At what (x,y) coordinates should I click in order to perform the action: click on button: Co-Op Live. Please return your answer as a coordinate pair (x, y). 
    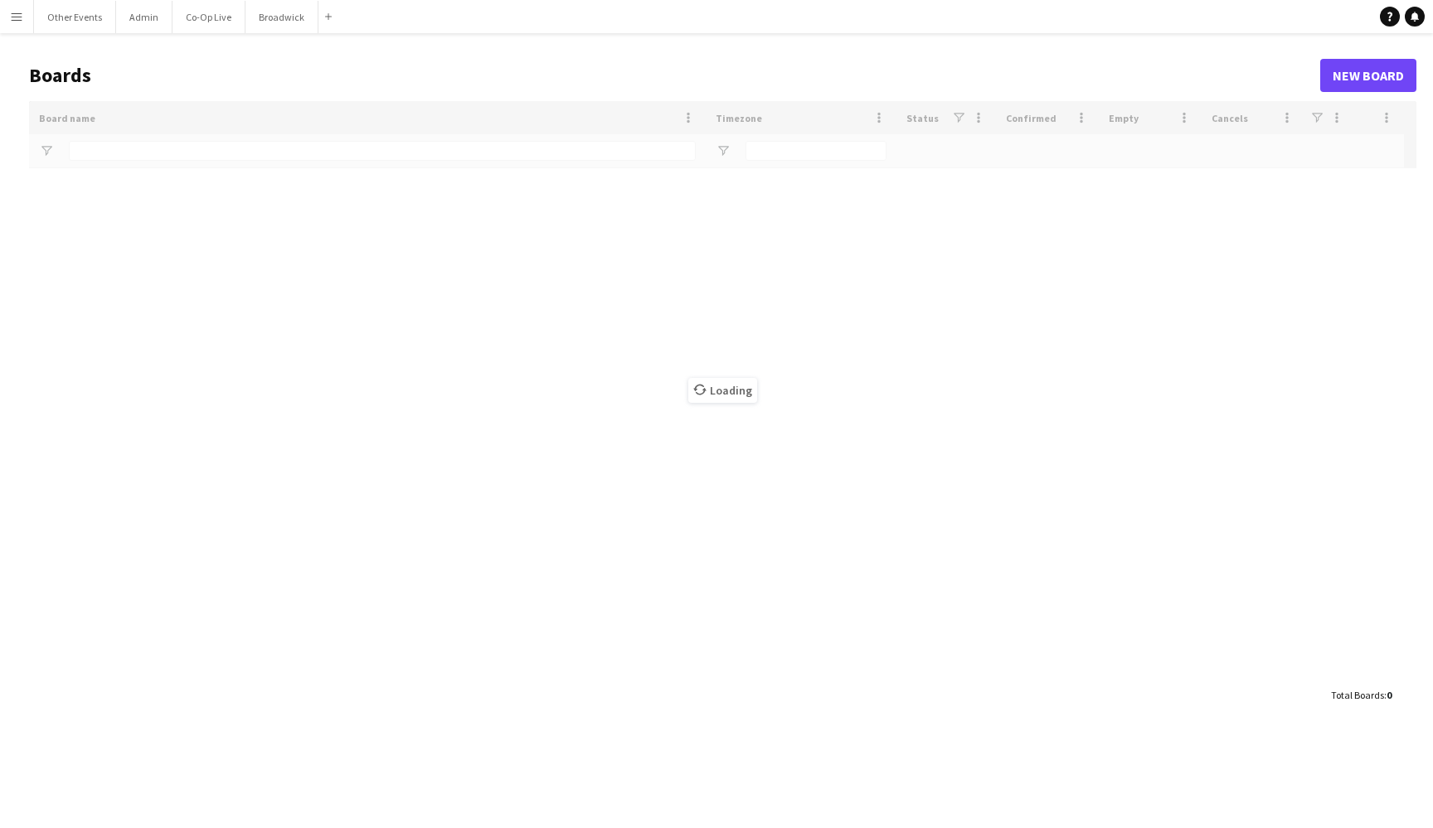
    Looking at the image, I should click on (209, 17).